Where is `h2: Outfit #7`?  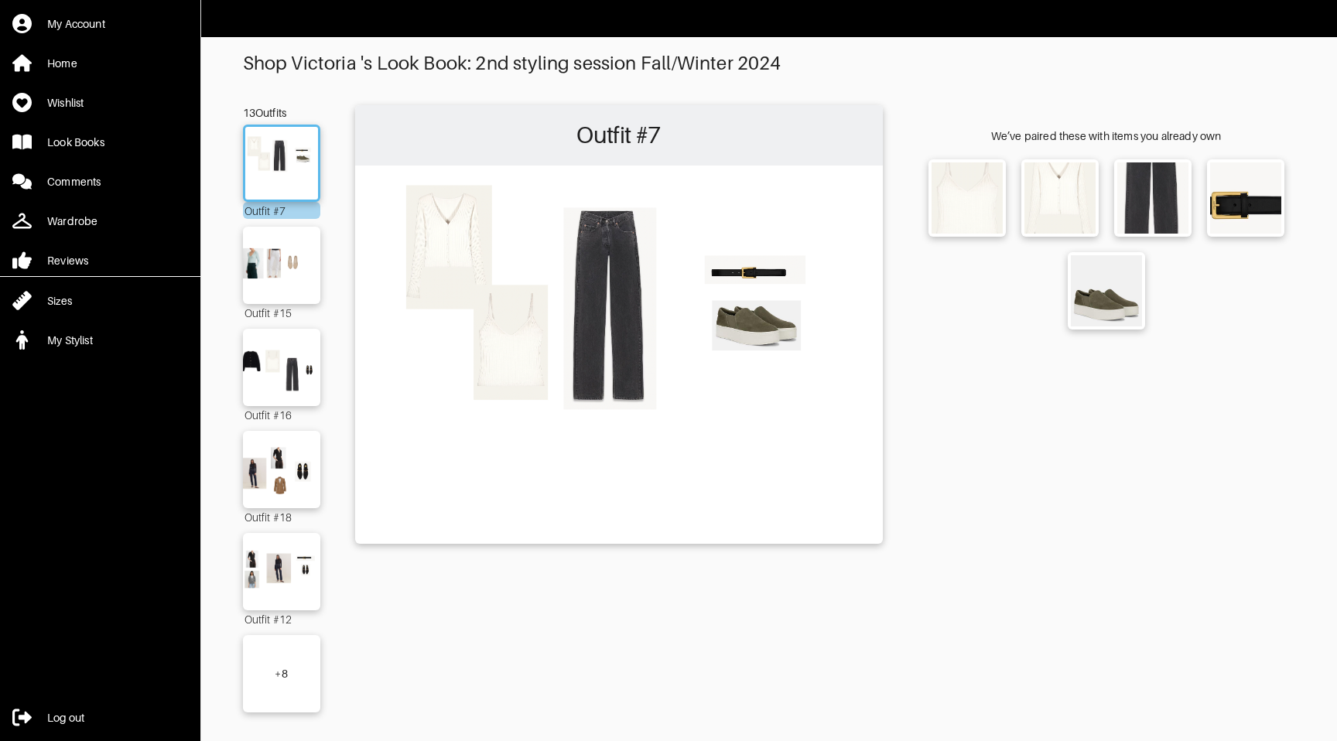
h2: Outfit #7 is located at coordinates (619, 135).